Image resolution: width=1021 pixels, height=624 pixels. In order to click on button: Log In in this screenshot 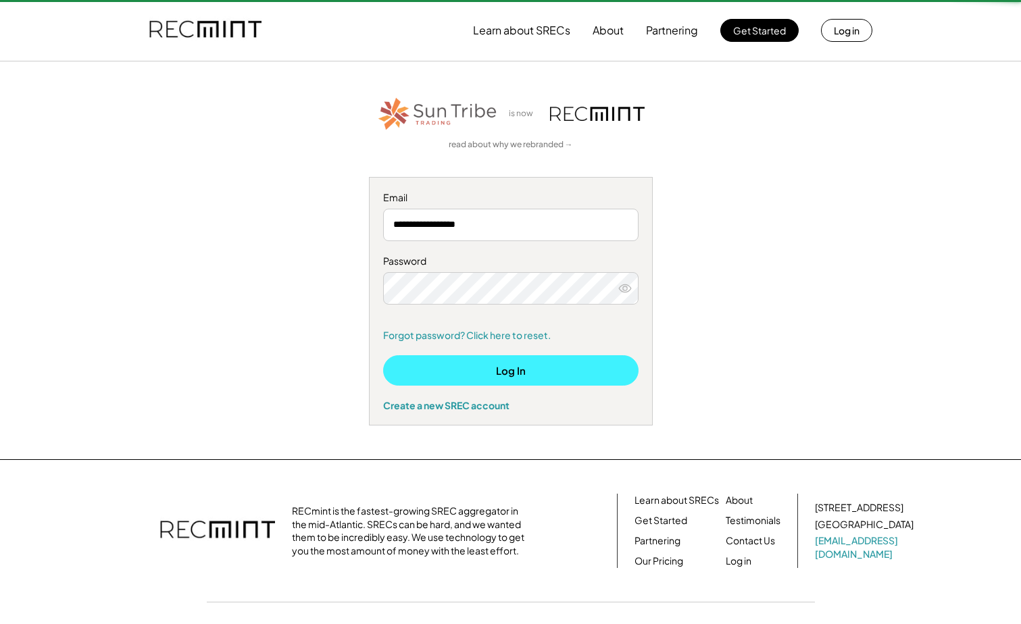, I will do `click(511, 370)`.